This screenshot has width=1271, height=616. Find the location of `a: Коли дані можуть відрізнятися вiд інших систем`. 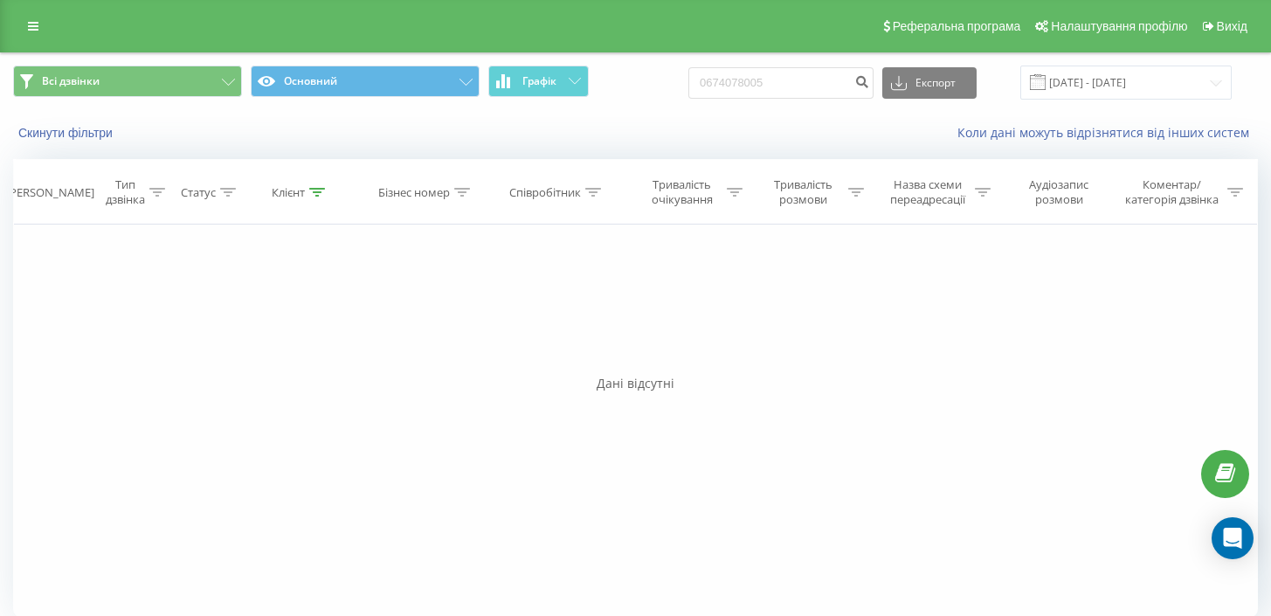

a: Коли дані можуть відрізнятися вiд інших систем is located at coordinates (1108, 132).